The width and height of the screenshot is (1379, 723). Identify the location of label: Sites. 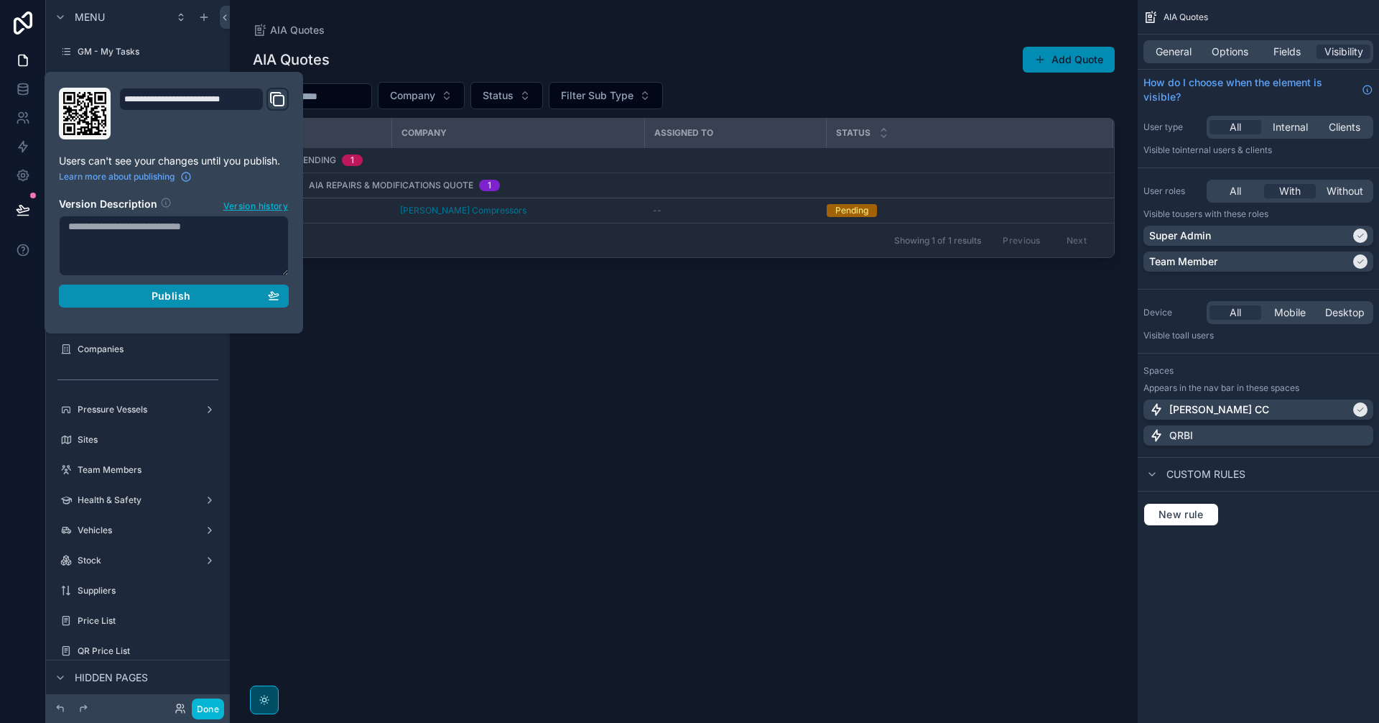
(148, 440).